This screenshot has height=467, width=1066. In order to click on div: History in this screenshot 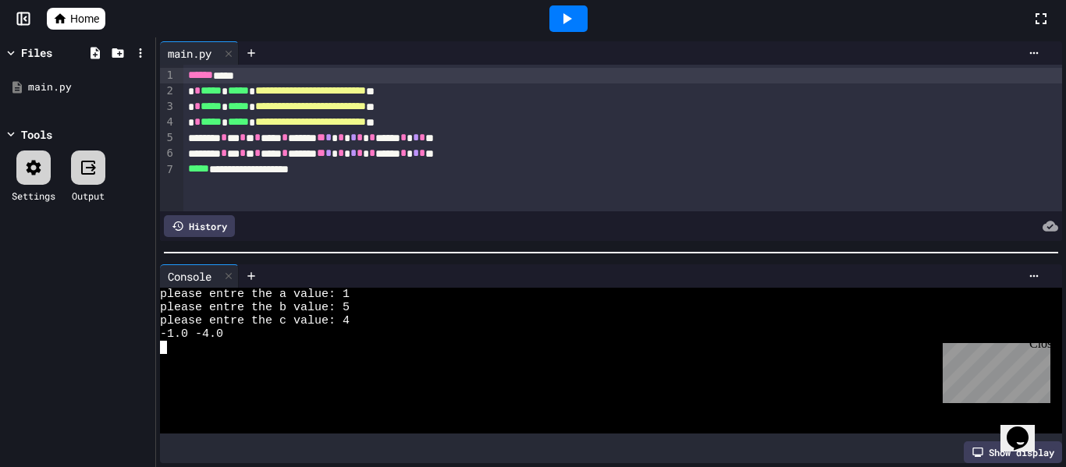, I will do `click(199, 226)`.